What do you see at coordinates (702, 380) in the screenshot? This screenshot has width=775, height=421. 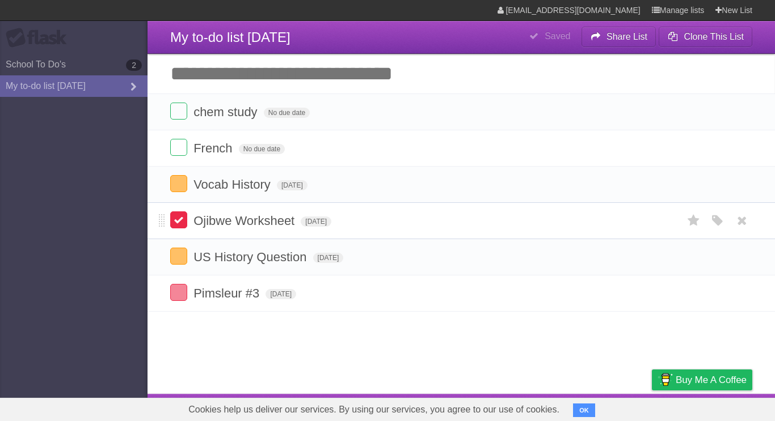 I see `a: Buy me a coffee` at bounding box center [702, 380].